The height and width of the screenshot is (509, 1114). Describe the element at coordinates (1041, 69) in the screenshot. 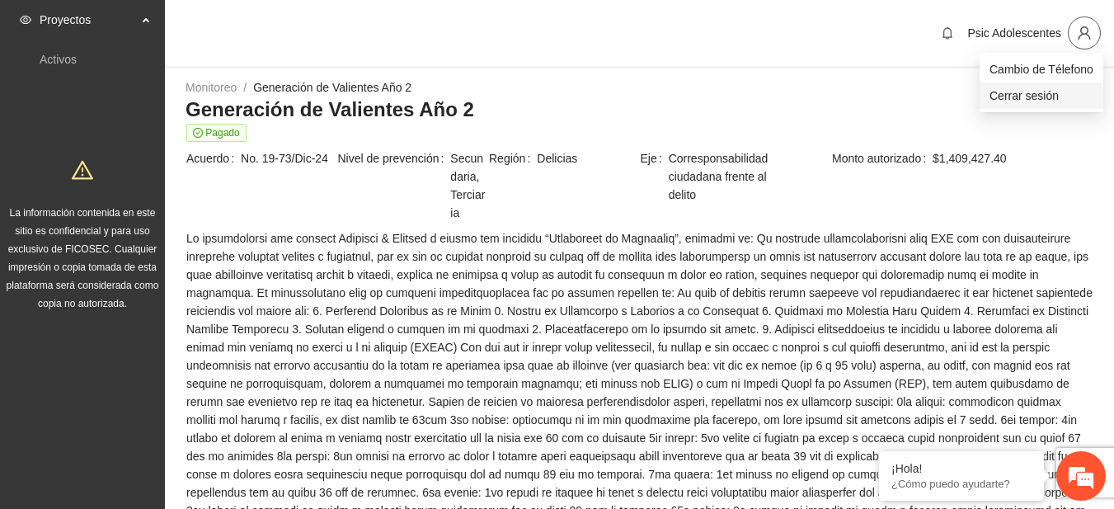

I see `span: Cambio de Télefono` at that location.